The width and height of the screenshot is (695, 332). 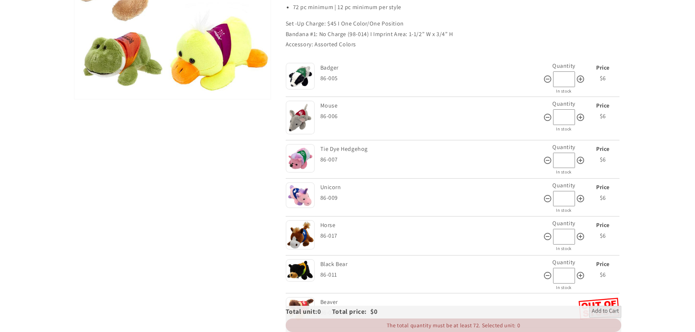 What do you see at coordinates (431, 187) in the screenshot?
I see `div: Unicorn` at bounding box center [431, 187].